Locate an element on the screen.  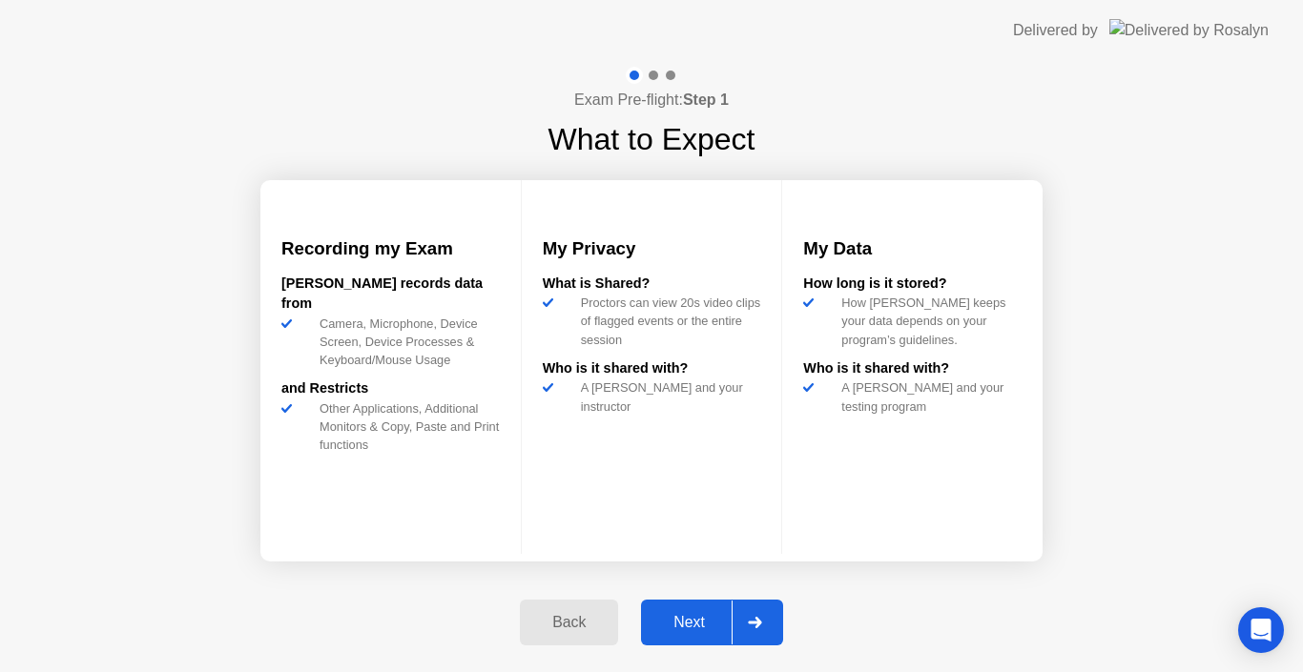
h3: Recording my Exam is located at coordinates (390, 249).